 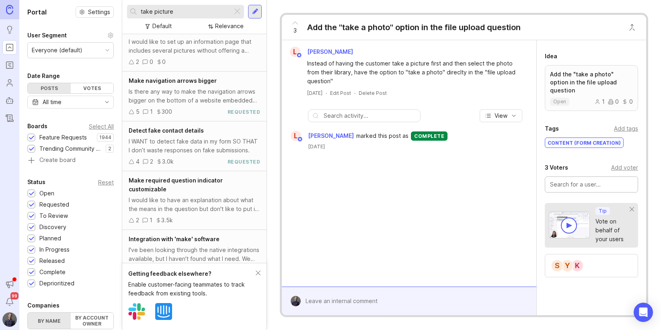 What do you see at coordinates (194, 255) in the screenshot?
I see `a: Integration with 'make' softwareI've been looking through the native integrations available, but ...` at bounding box center [194, 255].